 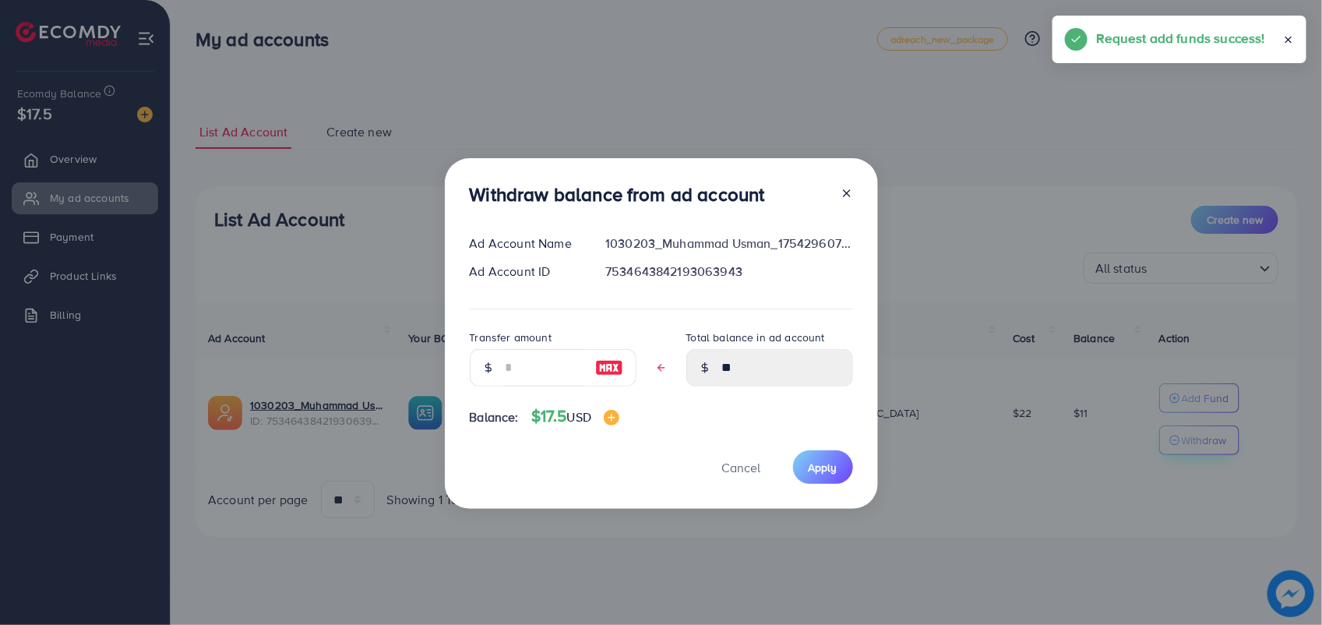 I want to click on h5: Request add funds success!, so click(x=1181, y=38).